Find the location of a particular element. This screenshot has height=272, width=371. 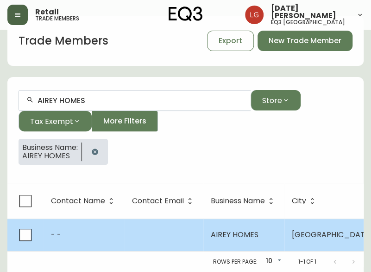

span: Business Name: is located at coordinates (50, 147).